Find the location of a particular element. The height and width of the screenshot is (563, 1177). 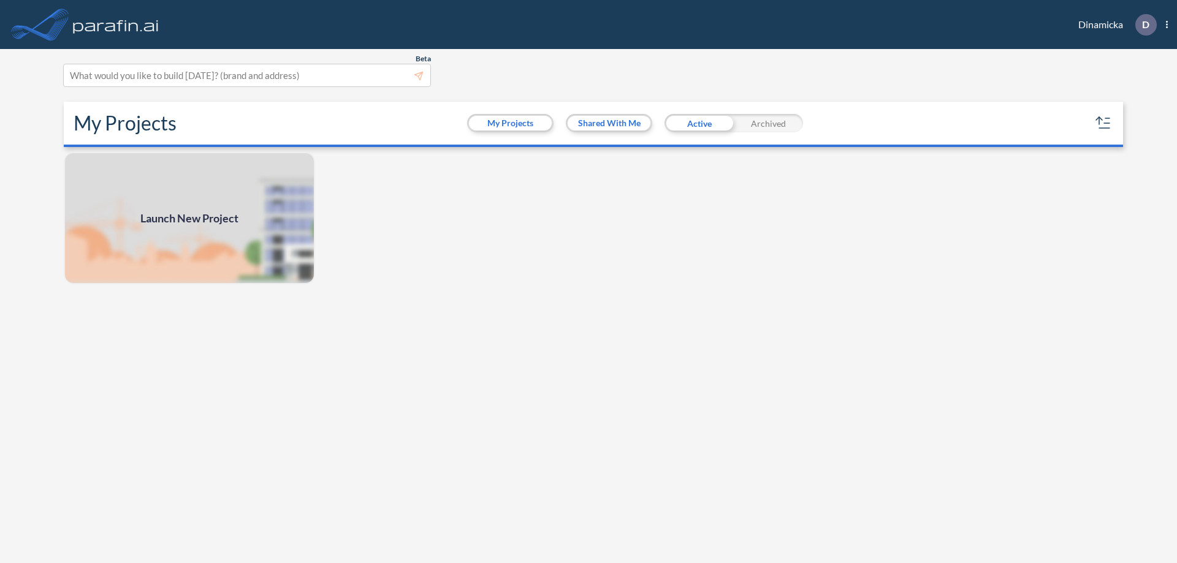

span: Beta is located at coordinates (423, 59).